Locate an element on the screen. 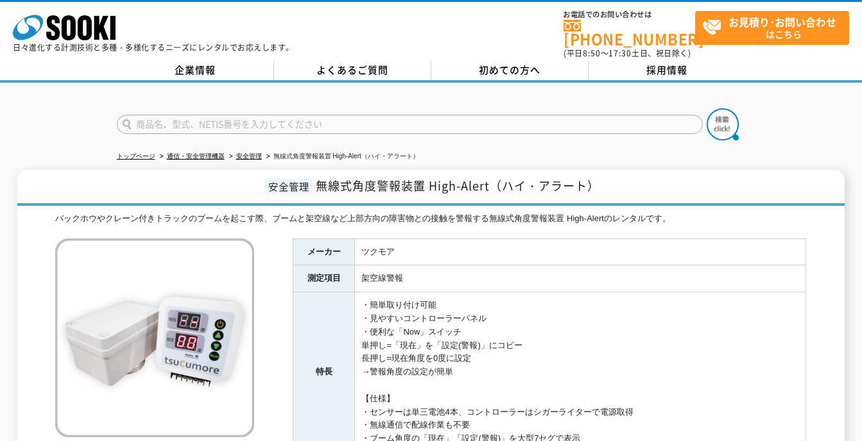 This screenshot has width=862, height=441. td: ツクモア is located at coordinates (580, 252).